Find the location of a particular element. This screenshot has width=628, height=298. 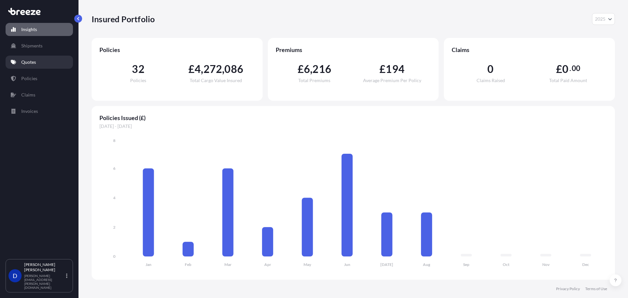

tspan: May is located at coordinates (308, 264).